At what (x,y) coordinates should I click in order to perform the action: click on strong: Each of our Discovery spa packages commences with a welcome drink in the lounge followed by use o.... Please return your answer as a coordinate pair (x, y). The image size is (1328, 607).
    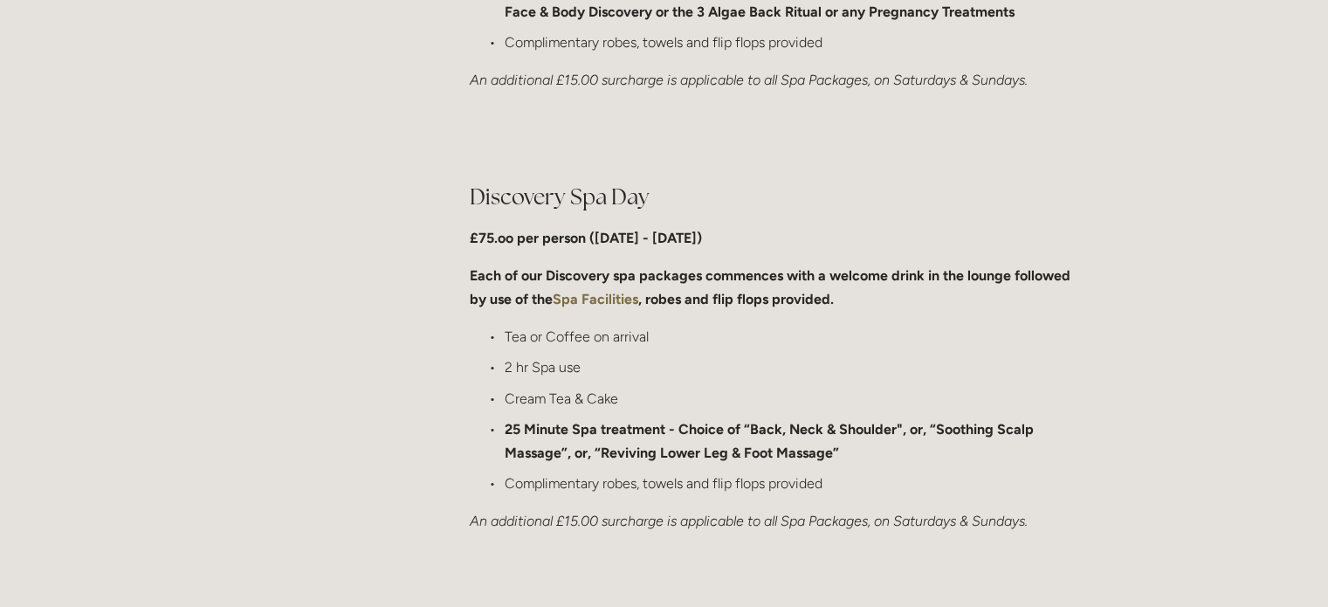
    Looking at the image, I should click on (772, 287).